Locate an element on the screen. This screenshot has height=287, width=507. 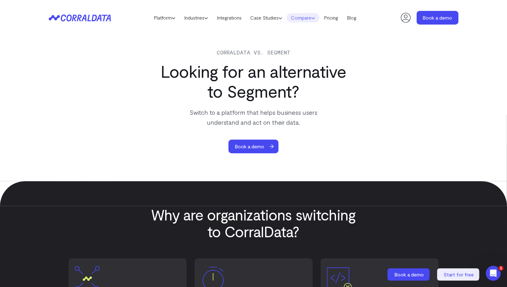
h1: Looking for an alternative to Segment? is located at coordinates (254, 81).